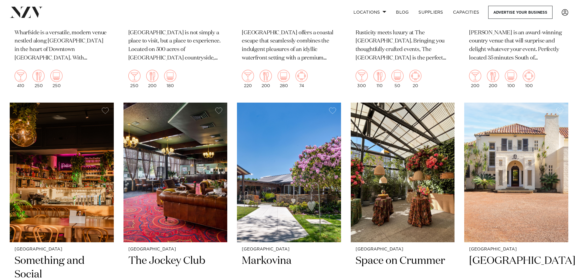 Image resolution: width=578 pixels, height=279 pixels. Describe the element at coordinates (403, 12) in the screenshot. I see `a: BLOG` at that location.